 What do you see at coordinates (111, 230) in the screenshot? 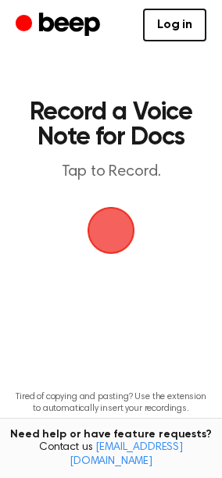
I see `button: Beep Logo` at bounding box center [111, 230].